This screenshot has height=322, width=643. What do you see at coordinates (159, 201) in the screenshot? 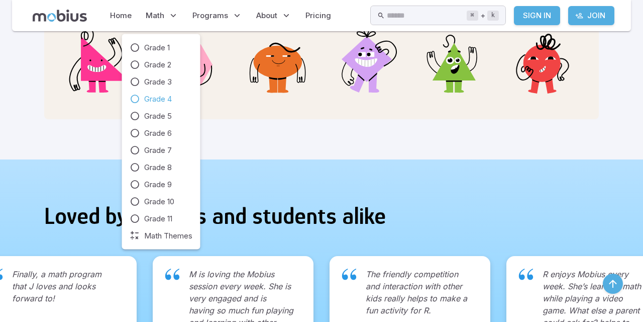
I see `span: Grade 10` at bounding box center [159, 201].